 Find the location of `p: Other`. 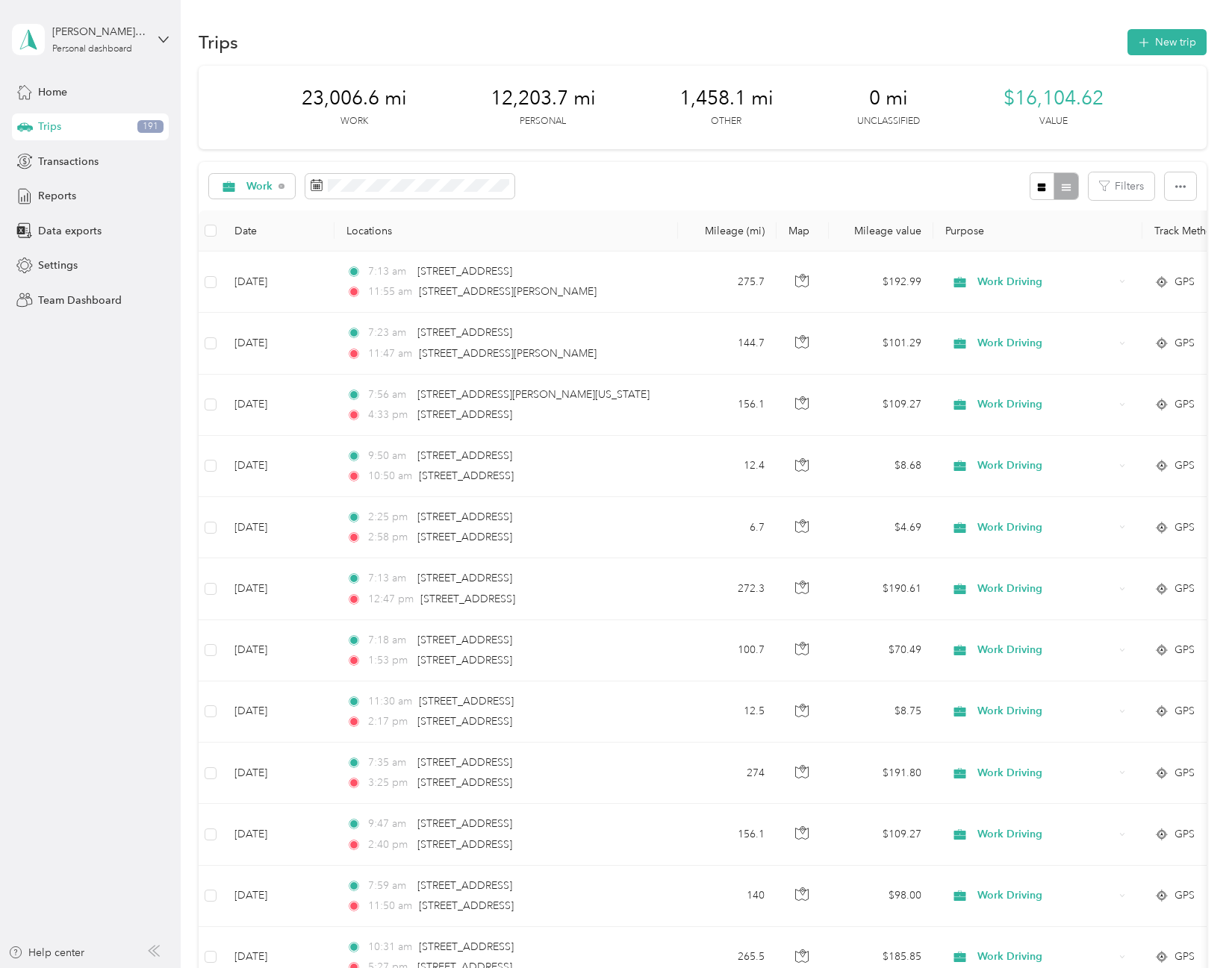

p: Other is located at coordinates (725, 122).